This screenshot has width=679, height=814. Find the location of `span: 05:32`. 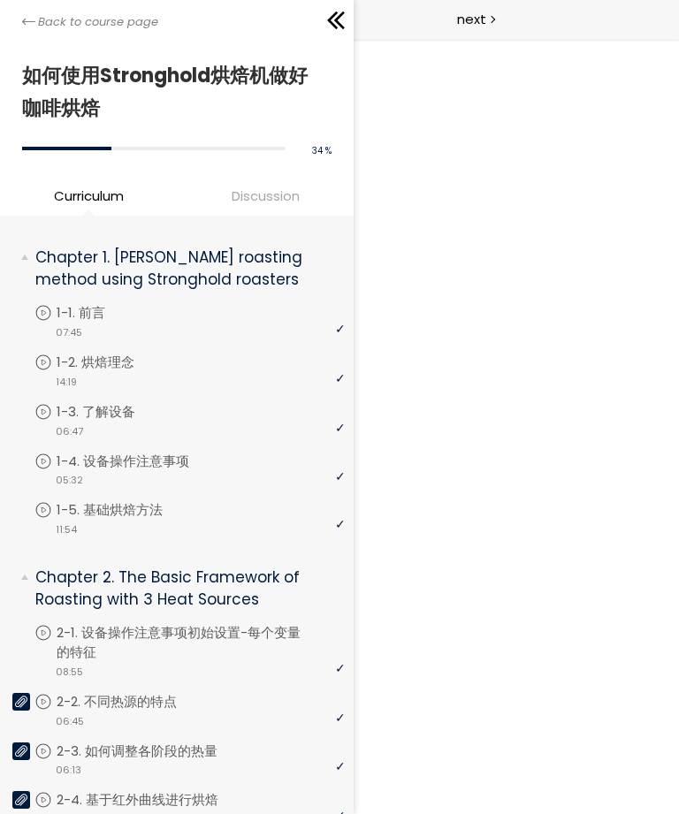

span: 05:32 is located at coordinates (69, 480).